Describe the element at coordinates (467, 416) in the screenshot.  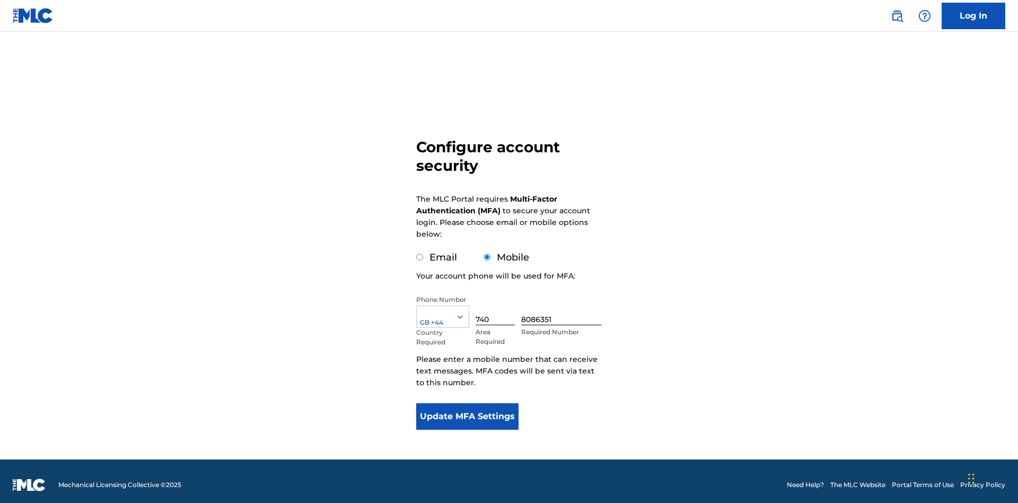
I see `button: Update MFA Settings` at that location.